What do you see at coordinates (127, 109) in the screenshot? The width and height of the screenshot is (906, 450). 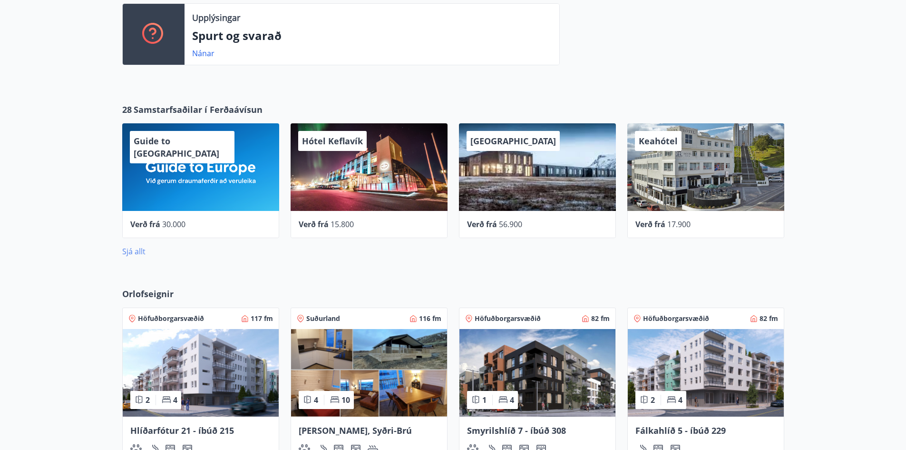 I see `span: 28` at bounding box center [127, 109].